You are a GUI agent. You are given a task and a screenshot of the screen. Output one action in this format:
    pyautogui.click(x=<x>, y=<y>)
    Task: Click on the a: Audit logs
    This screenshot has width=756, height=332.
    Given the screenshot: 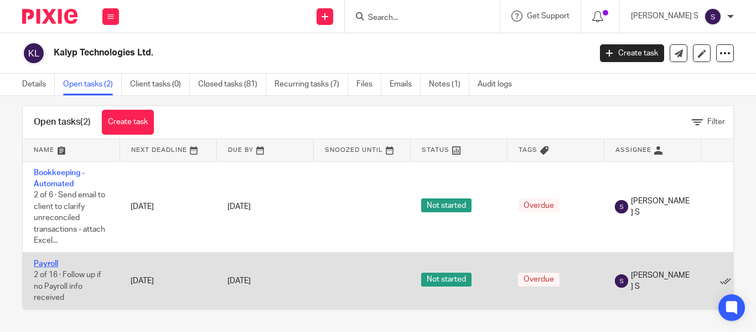 What is the action you would take?
    pyautogui.click(x=499, y=84)
    